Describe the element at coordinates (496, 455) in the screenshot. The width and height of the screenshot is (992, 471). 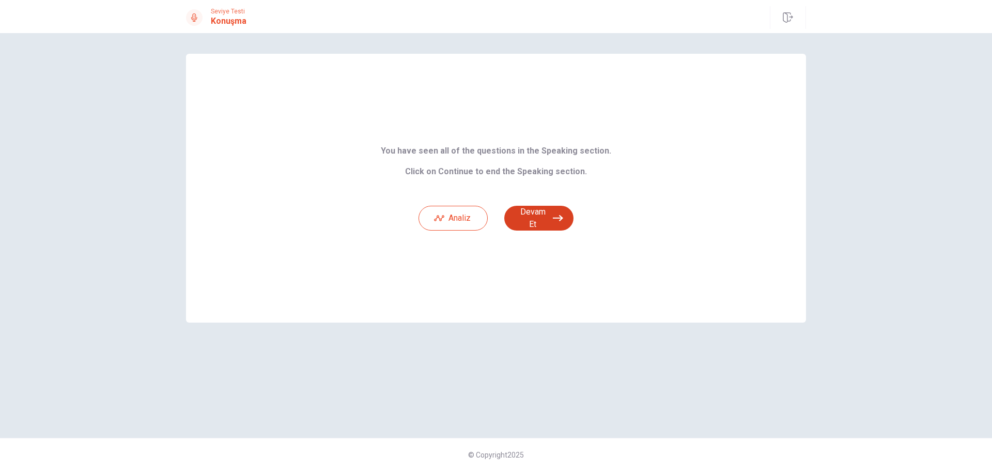
I see `span: © Copyright 2025` at that location.